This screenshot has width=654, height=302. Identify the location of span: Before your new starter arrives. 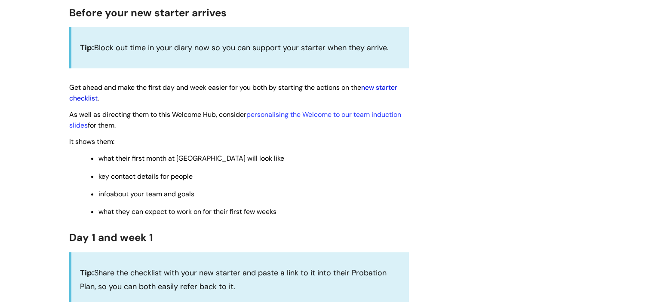
(148, 12).